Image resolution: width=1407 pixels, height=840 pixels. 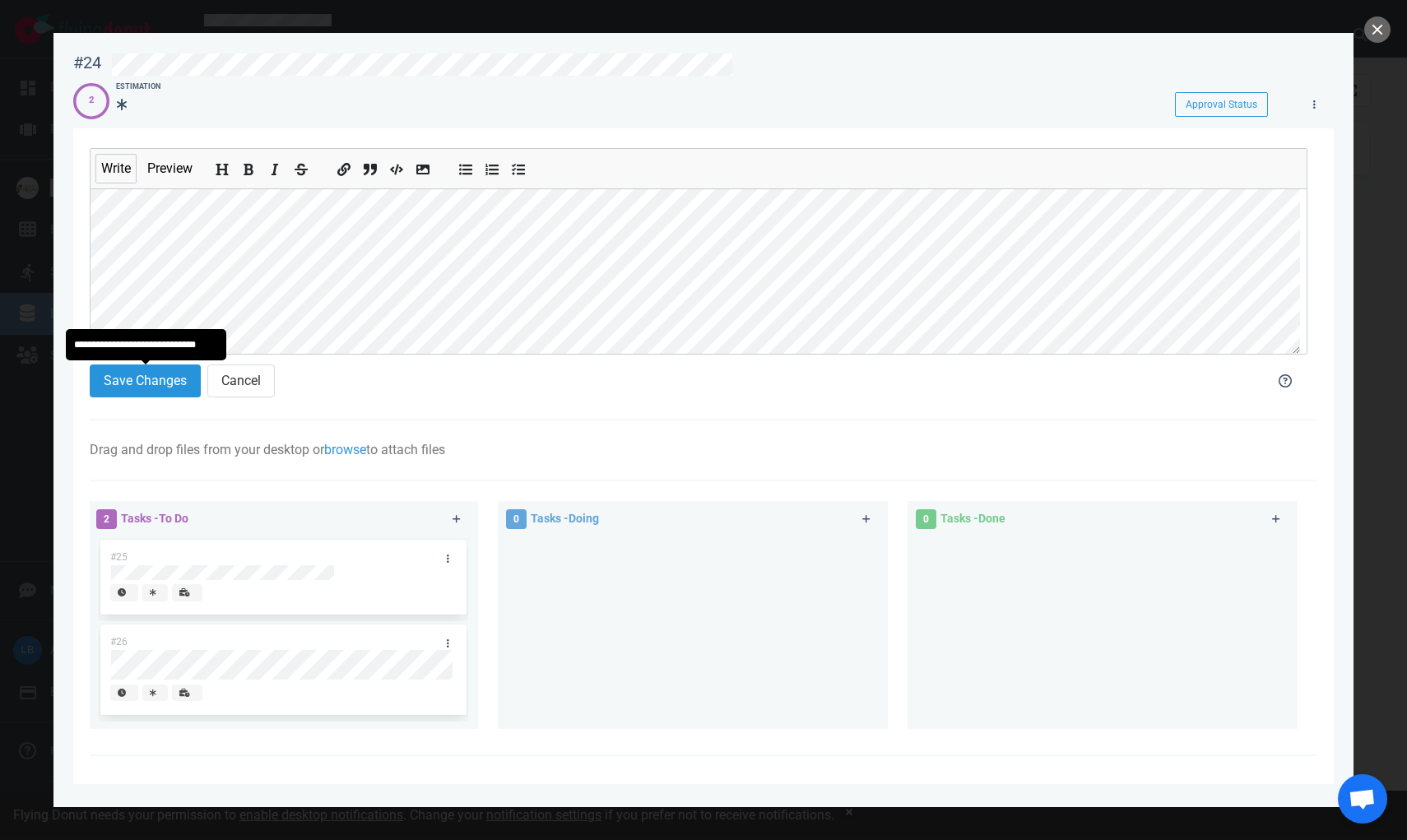 What do you see at coordinates (423, 166) in the screenshot?
I see `button: Add image` at bounding box center [423, 166].